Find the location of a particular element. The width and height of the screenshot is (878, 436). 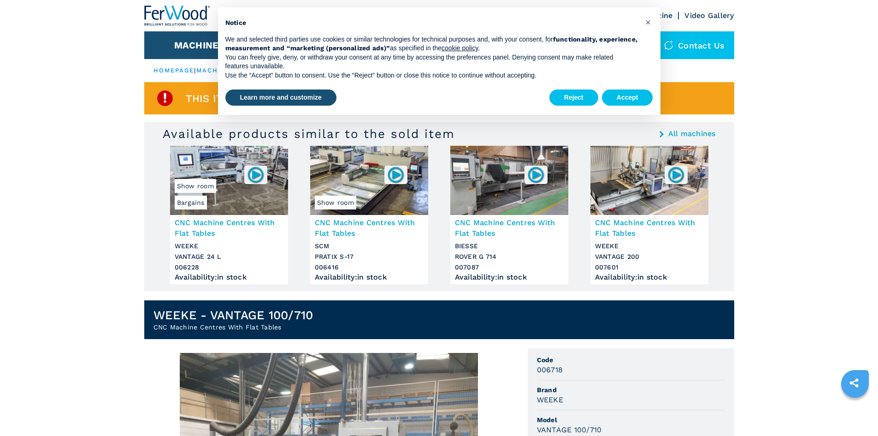

a: All machines is located at coordinates (692, 134).